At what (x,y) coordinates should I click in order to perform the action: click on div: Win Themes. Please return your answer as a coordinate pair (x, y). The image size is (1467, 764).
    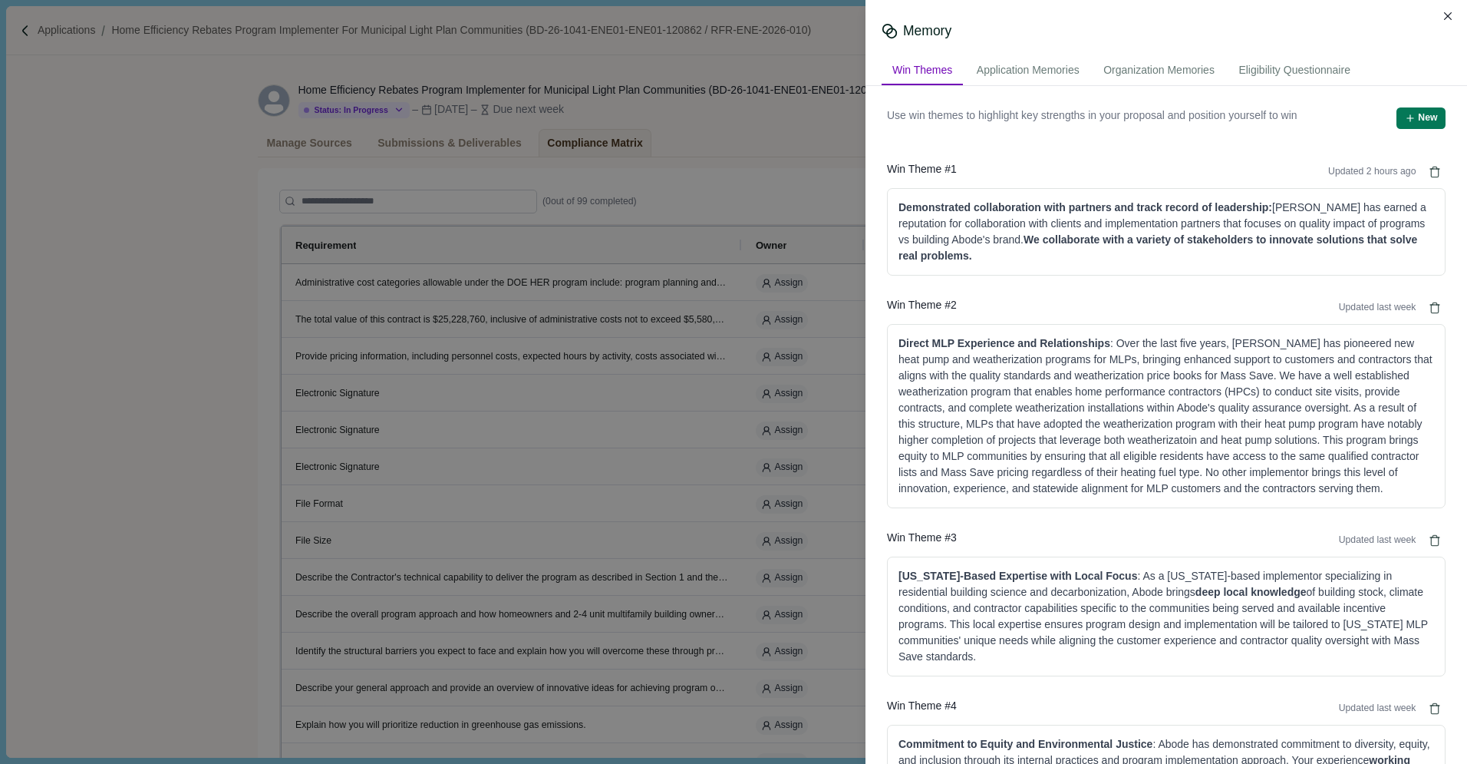
    Looking at the image, I should click on (922, 71).